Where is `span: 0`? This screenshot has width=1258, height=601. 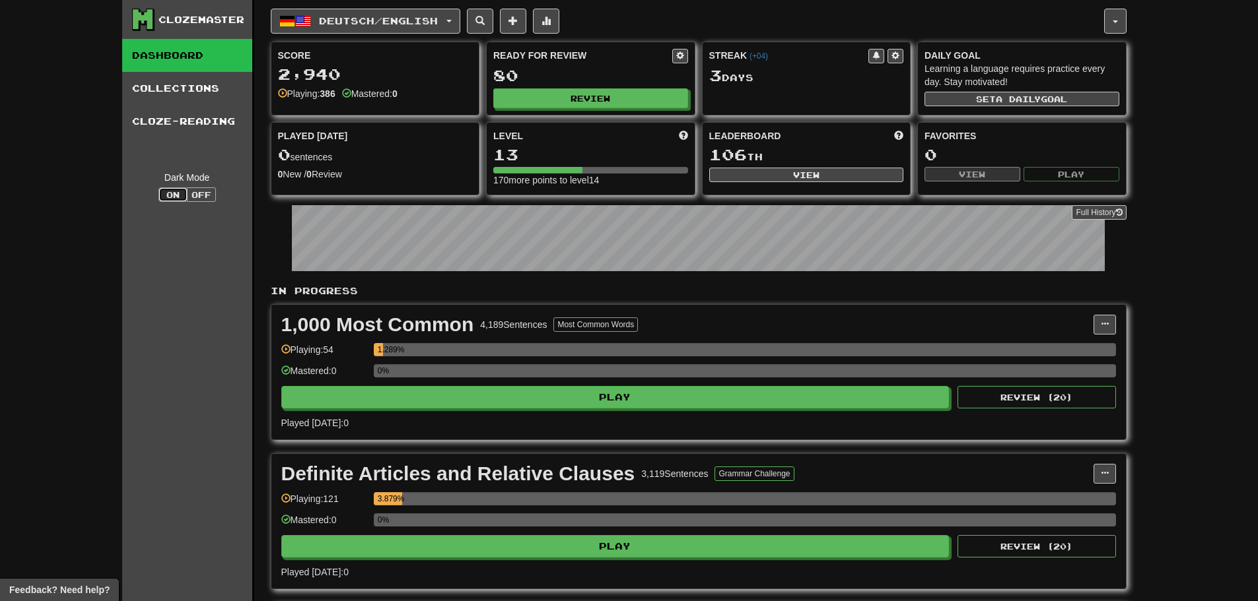 span: 0 is located at coordinates (284, 154).